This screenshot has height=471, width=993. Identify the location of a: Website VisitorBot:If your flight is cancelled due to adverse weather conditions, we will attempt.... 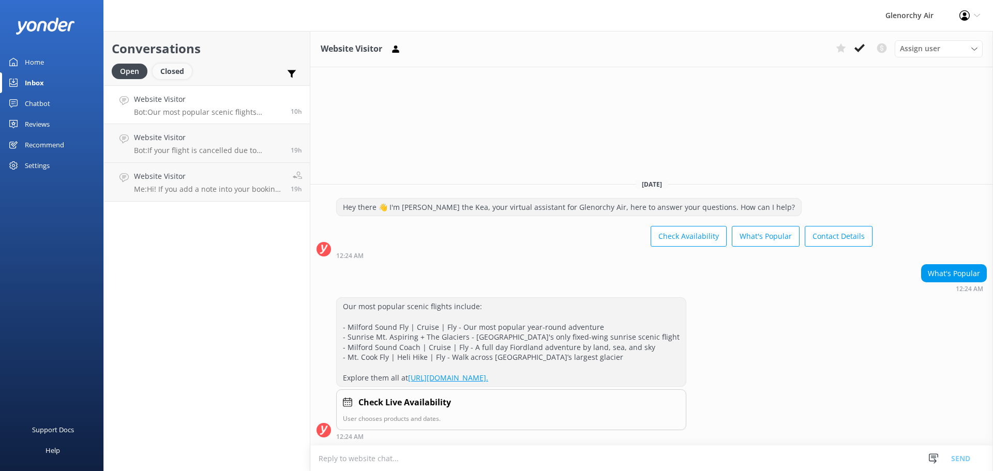
(207, 143).